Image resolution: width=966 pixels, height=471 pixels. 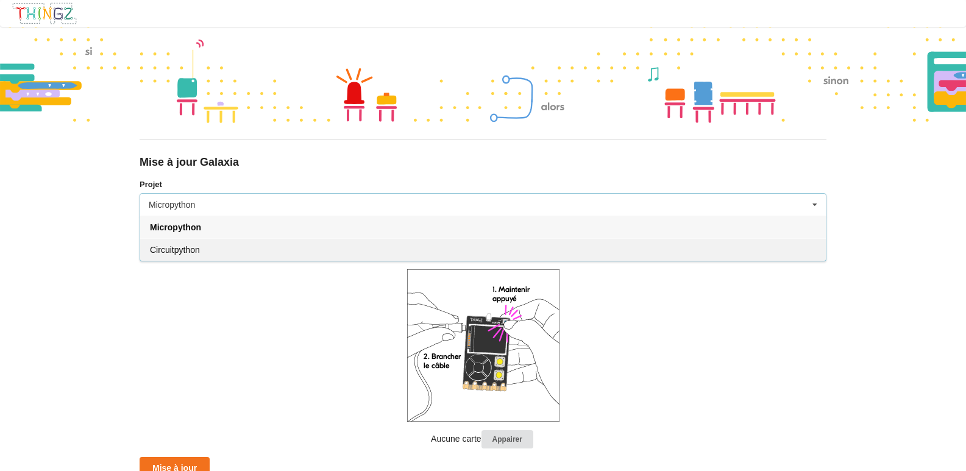 What do you see at coordinates (45, 13) in the screenshot?
I see `img: thingz_logo.png` at bounding box center [45, 13].